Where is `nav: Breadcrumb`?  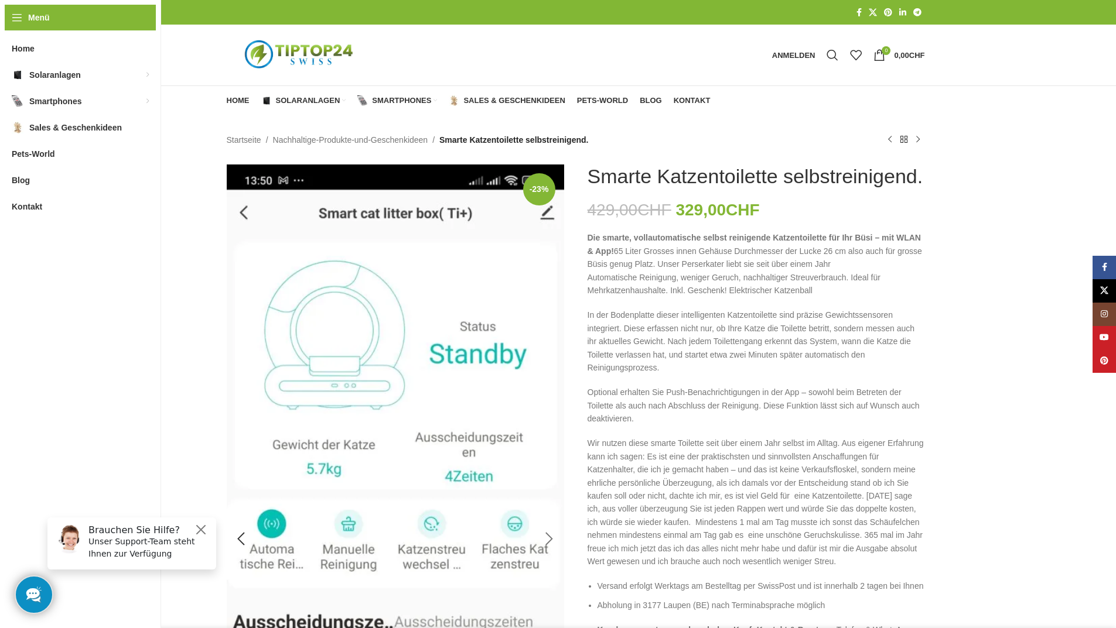
nav: Breadcrumb is located at coordinates (408, 140).